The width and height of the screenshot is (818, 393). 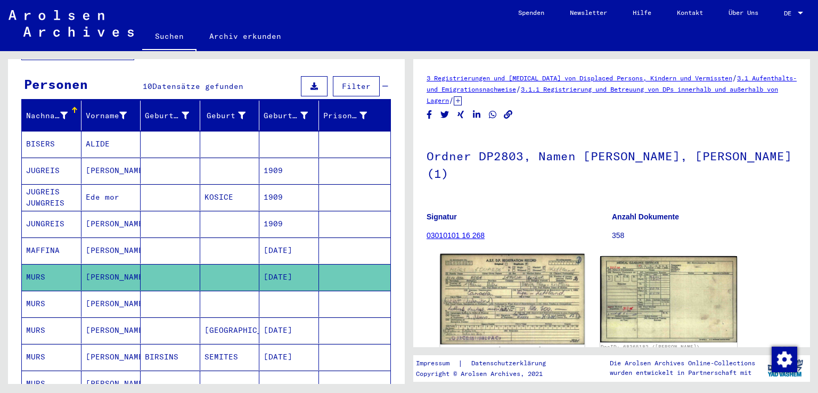 What do you see at coordinates (356, 86) in the screenshot?
I see `span: Filter` at bounding box center [356, 86].